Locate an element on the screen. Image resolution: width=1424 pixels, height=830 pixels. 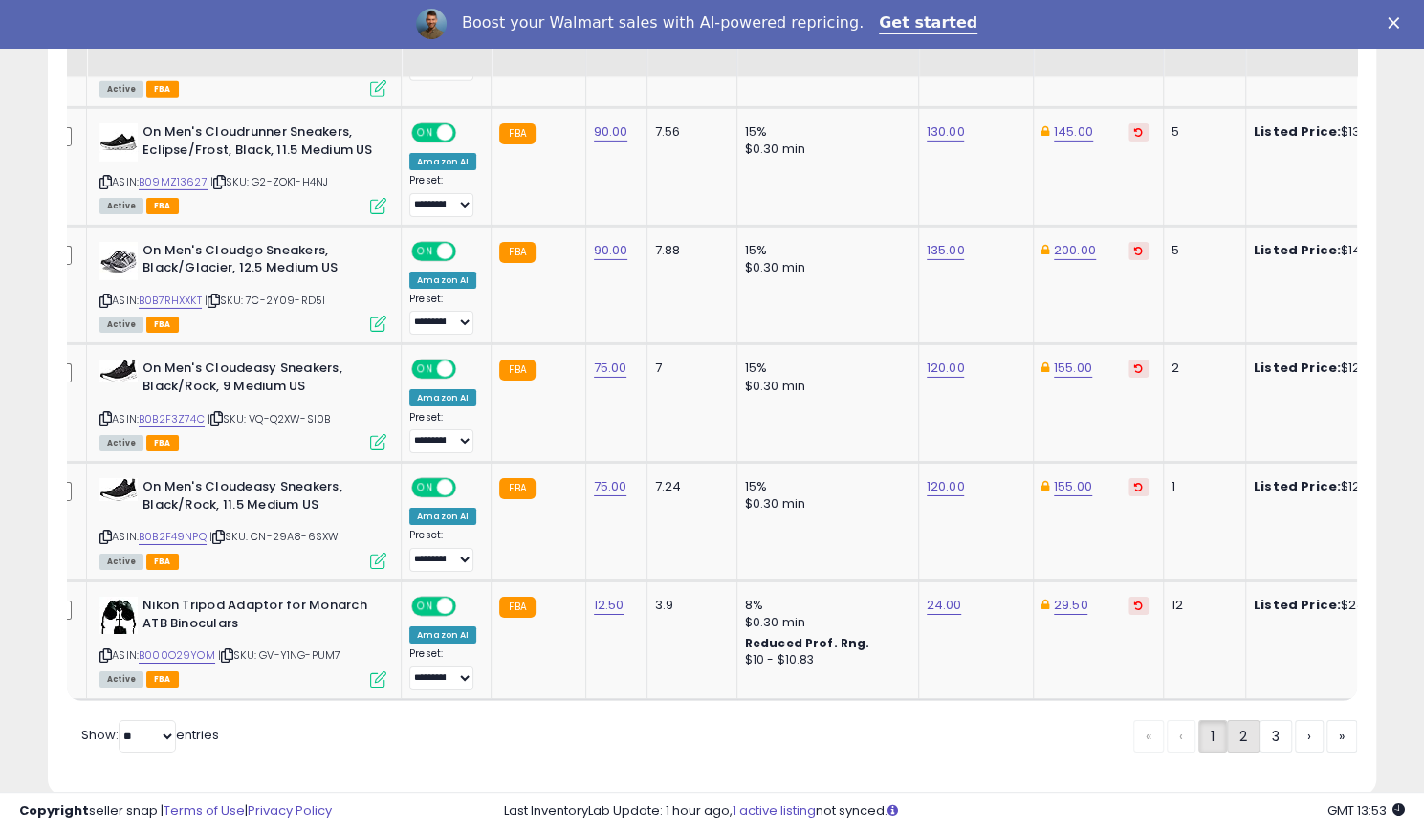
a: 12.50 is located at coordinates (609, 606).